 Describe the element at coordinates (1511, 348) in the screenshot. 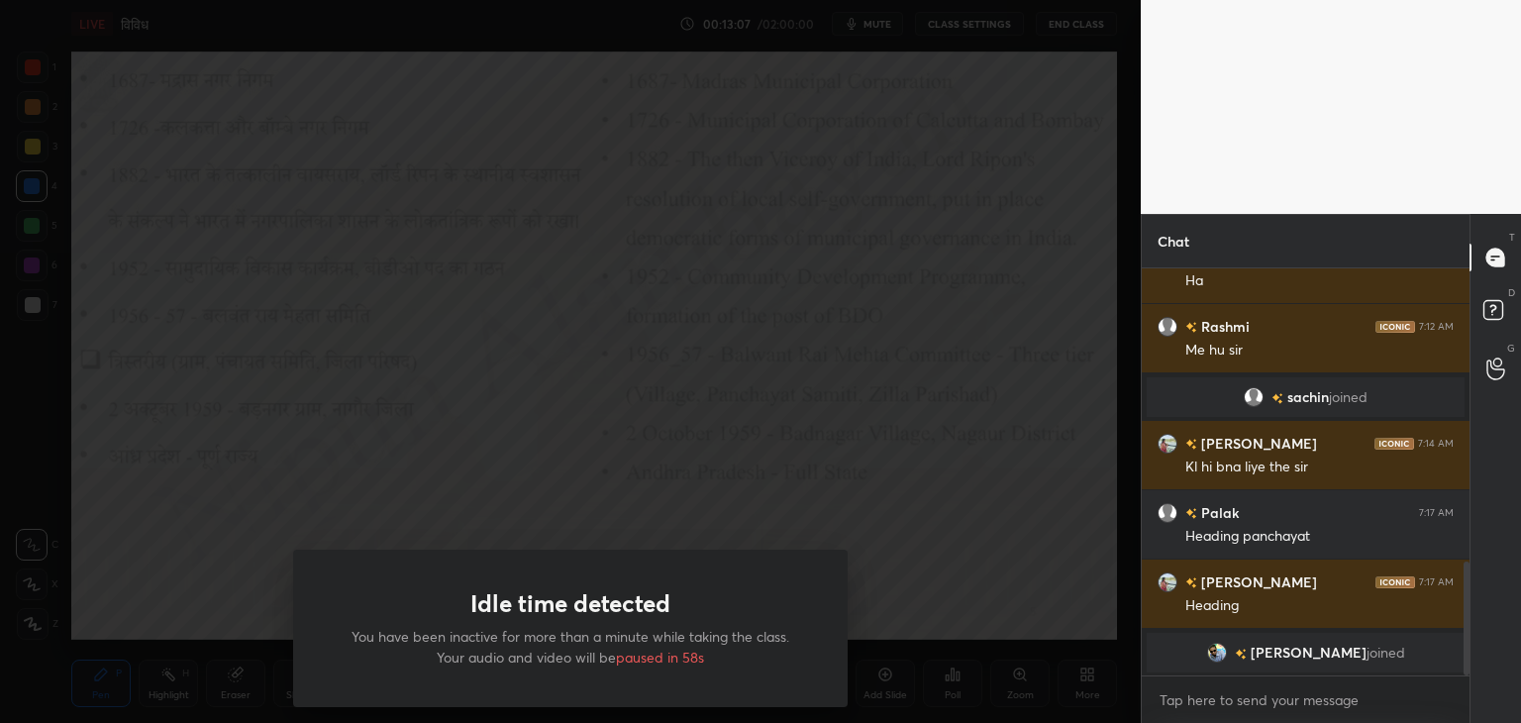

I see `p: G` at that location.